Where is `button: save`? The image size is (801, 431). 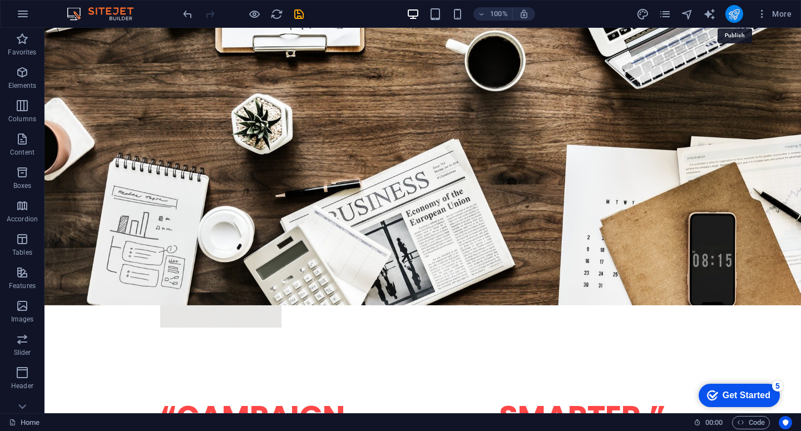
button: save is located at coordinates (299, 14).